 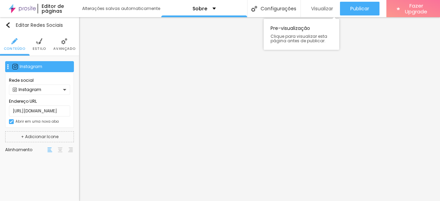 I want to click on img: paragraph-left-align.svg, so click(x=50, y=150).